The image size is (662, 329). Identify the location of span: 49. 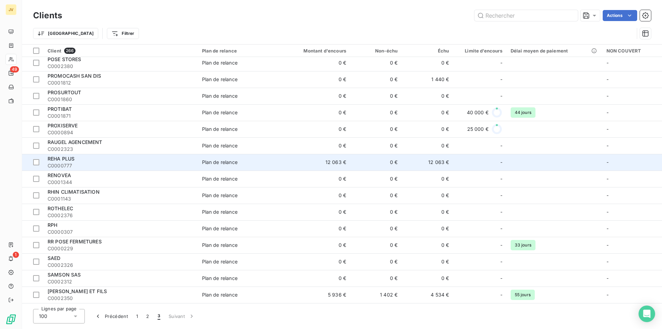
(14, 69).